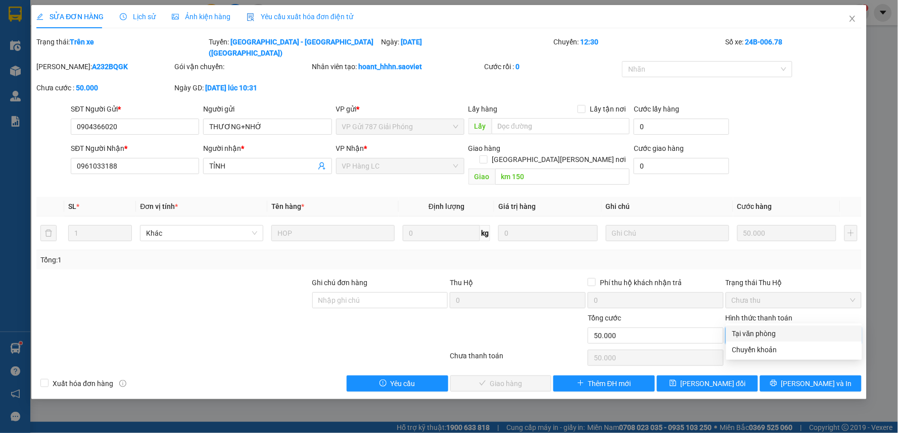 The height and width of the screenshot is (433, 898). What do you see at coordinates (466, 47) in the screenshot?
I see `div: Ngày:` at bounding box center [466, 47].